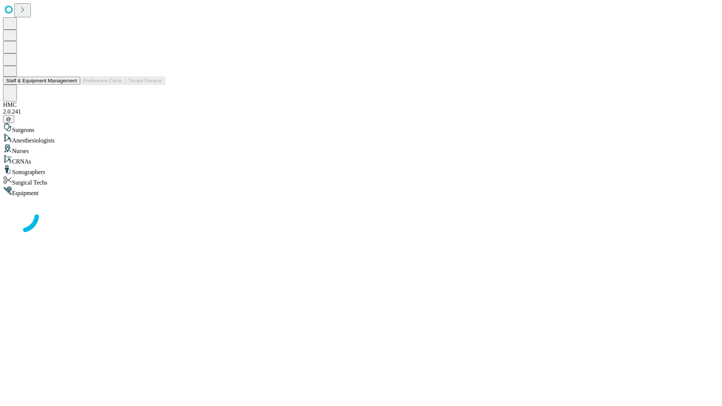  What do you see at coordinates (361, 181) in the screenshot?
I see `div: Surgical Techs` at bounding box center [361, 181].